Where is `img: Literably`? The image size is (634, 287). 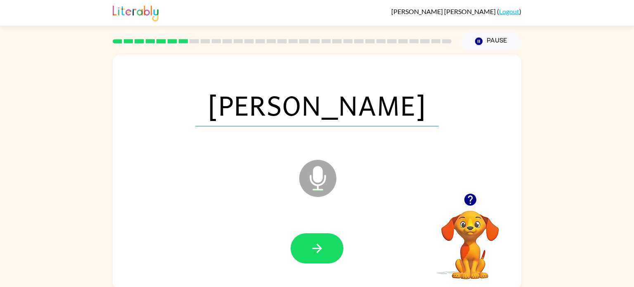 img: Literably is located at coordinates (135, 12).